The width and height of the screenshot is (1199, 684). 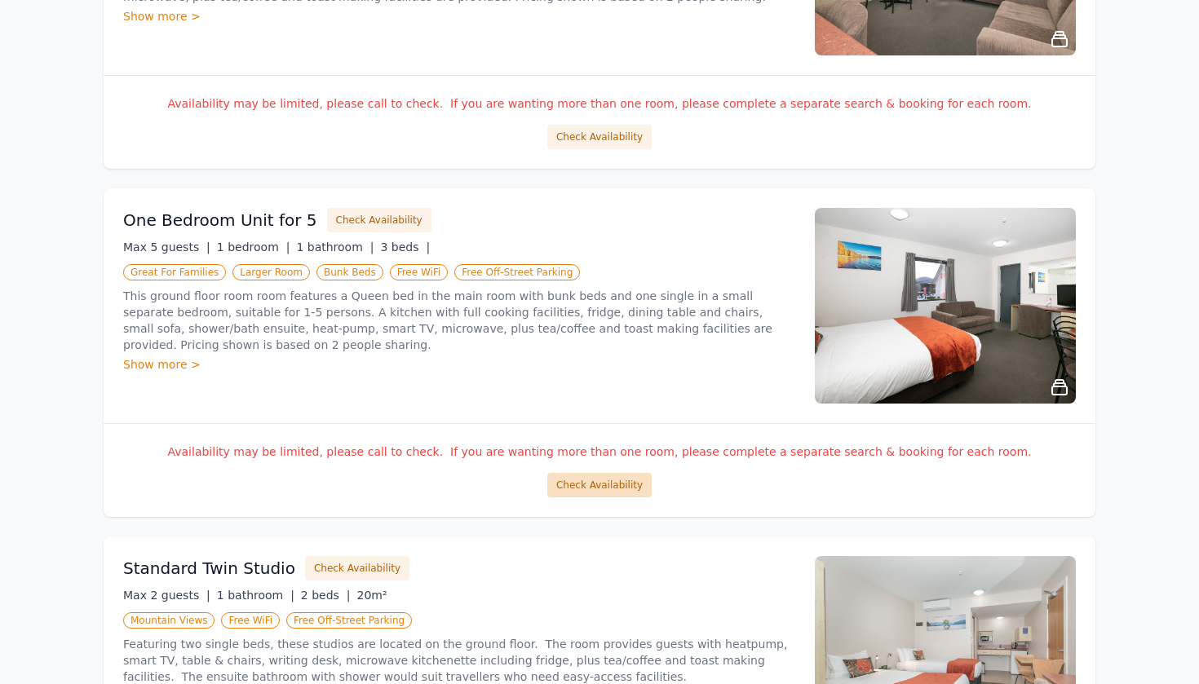 I want to click on span: Max 2 guests |, so click(x=166, y=596).